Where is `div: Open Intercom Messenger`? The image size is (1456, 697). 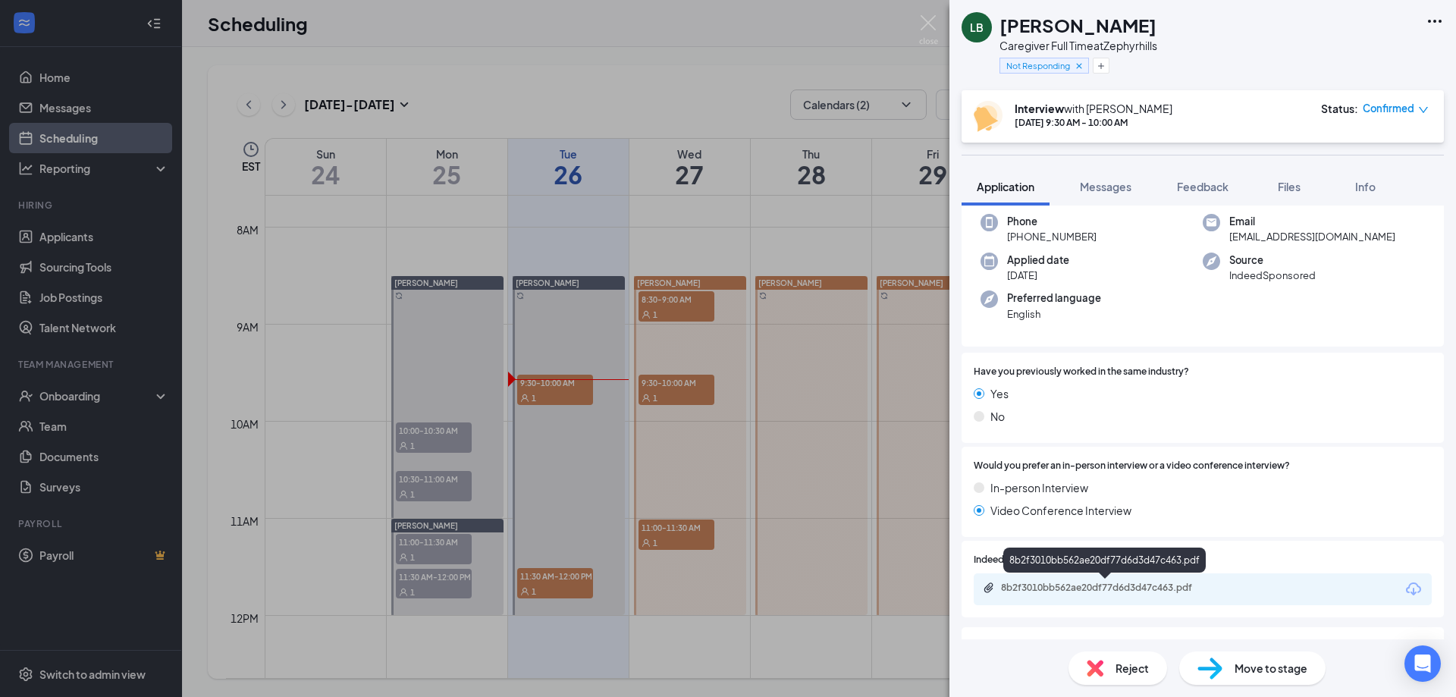 div: Open Intercom Messenger is located at coordinates (1423, 664).